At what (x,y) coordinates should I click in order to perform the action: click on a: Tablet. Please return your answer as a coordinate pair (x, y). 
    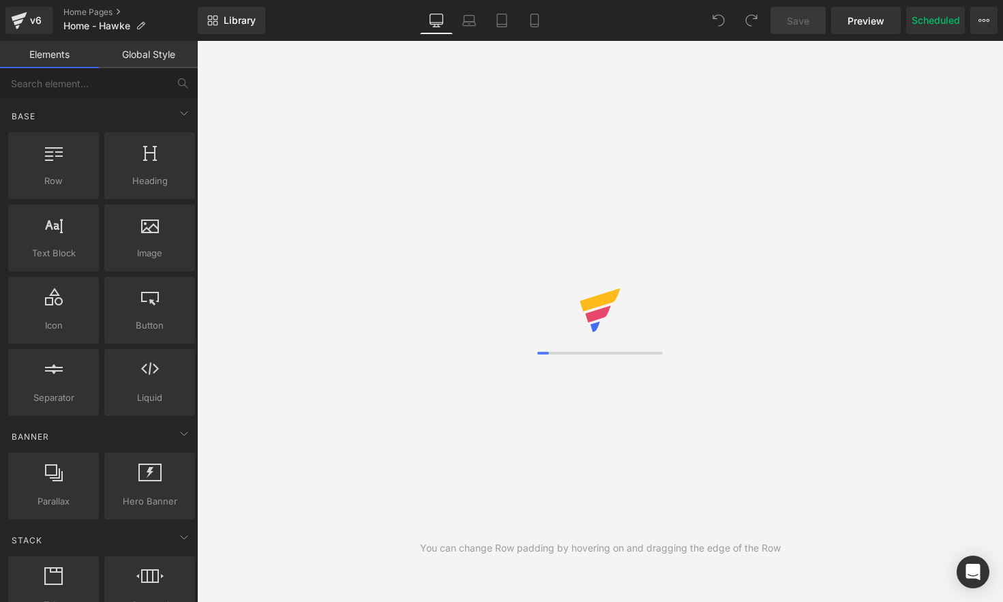
    Looking at the image, I should click on (502, 20).